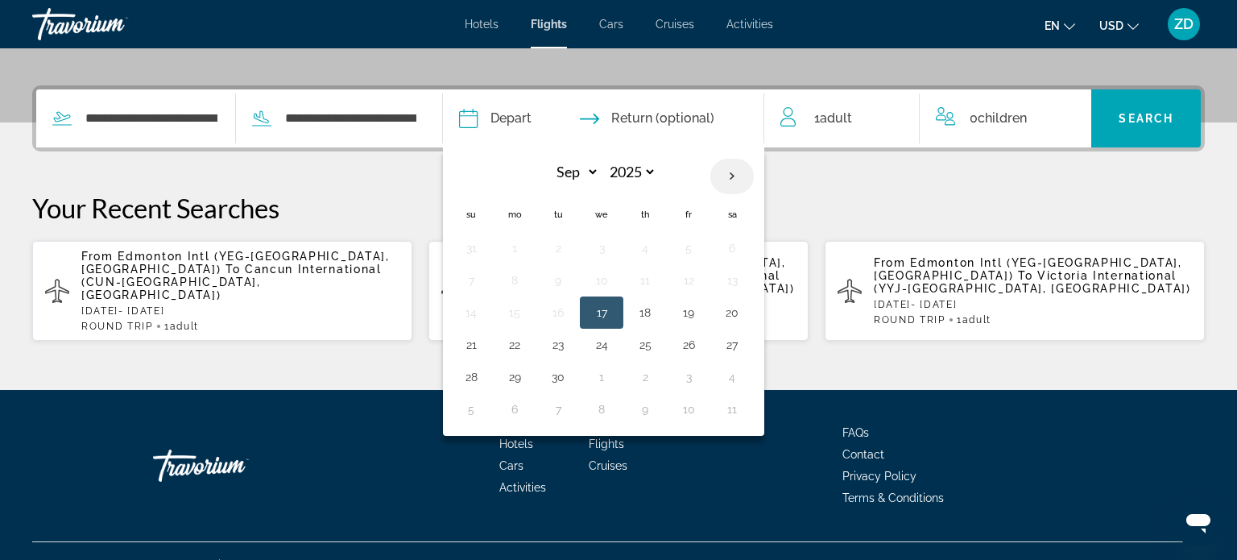 The width and height of the screenshot is (1237, 560). I want to click on select: Select month, so click(572, 171).